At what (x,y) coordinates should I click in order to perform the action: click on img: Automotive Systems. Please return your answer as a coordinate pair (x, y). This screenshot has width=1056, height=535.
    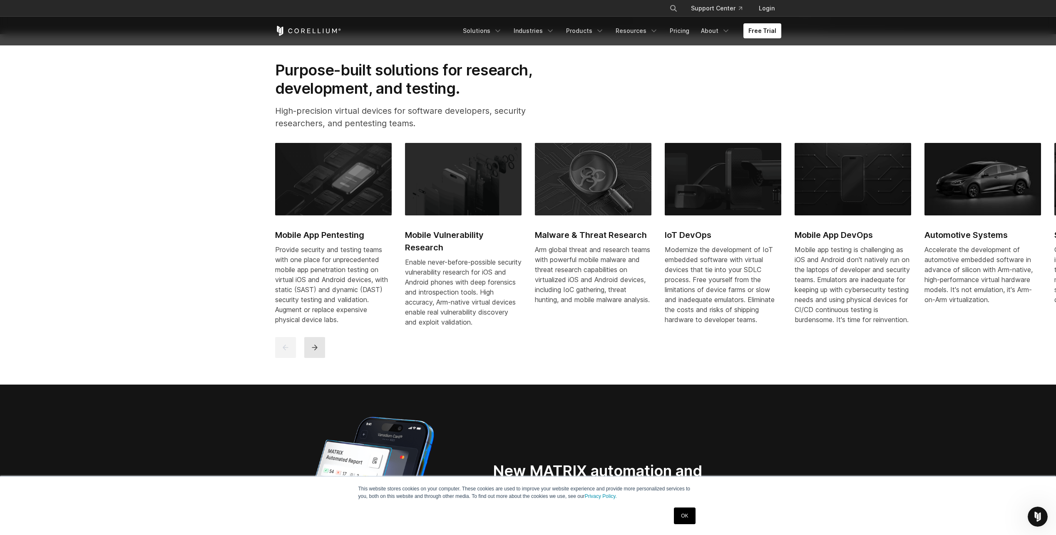
    Looking at the image, I should click on (983, 179).